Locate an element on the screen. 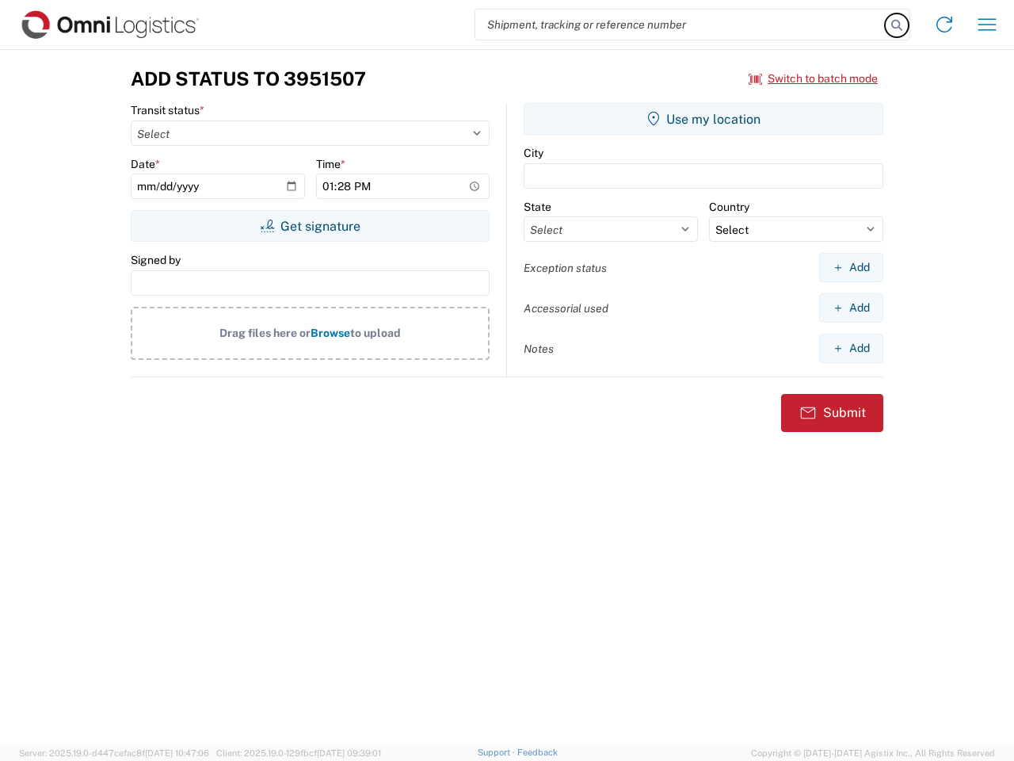  label: Date is located at coordinates (145, 164).